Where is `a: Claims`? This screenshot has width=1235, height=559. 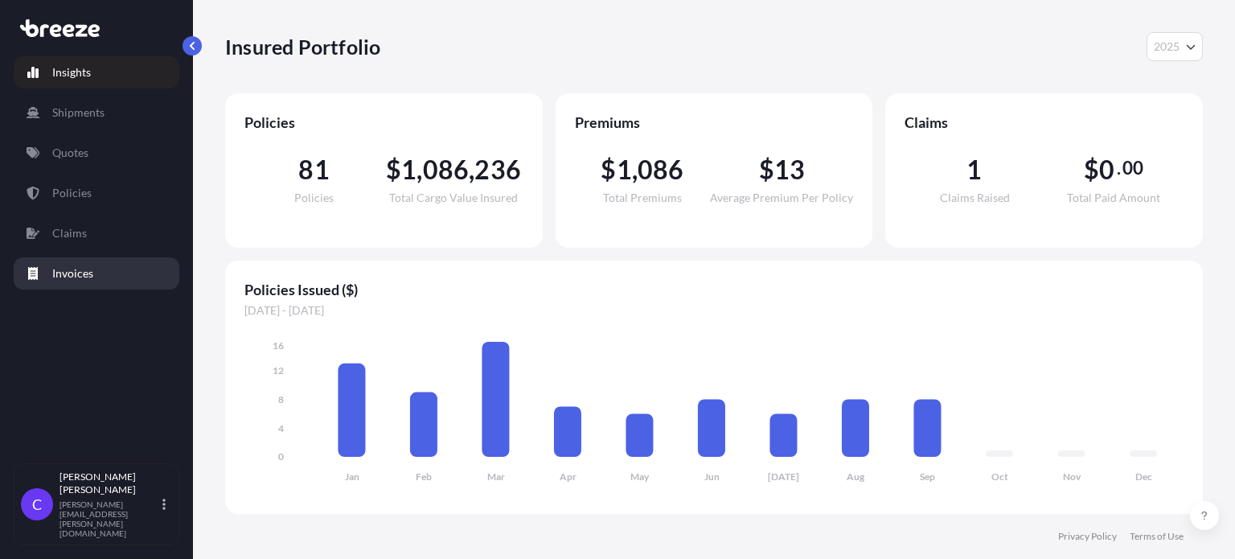
a: Claims is located at coordinates (96, 233).